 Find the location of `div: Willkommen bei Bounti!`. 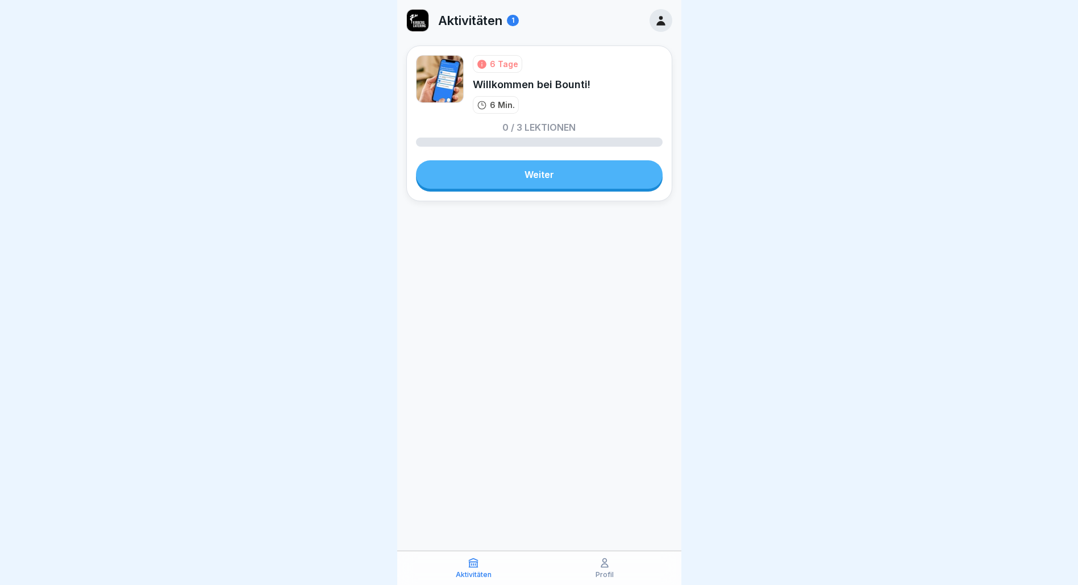

div: Willkommen bei Bounti! is located at coordinates (531, 84).